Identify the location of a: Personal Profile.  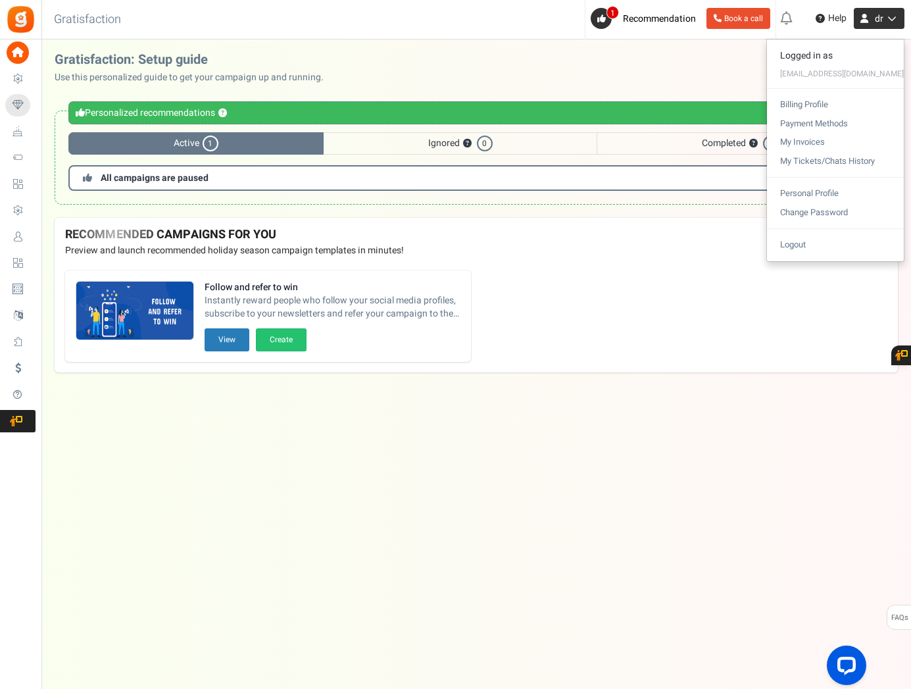
(836, 193).